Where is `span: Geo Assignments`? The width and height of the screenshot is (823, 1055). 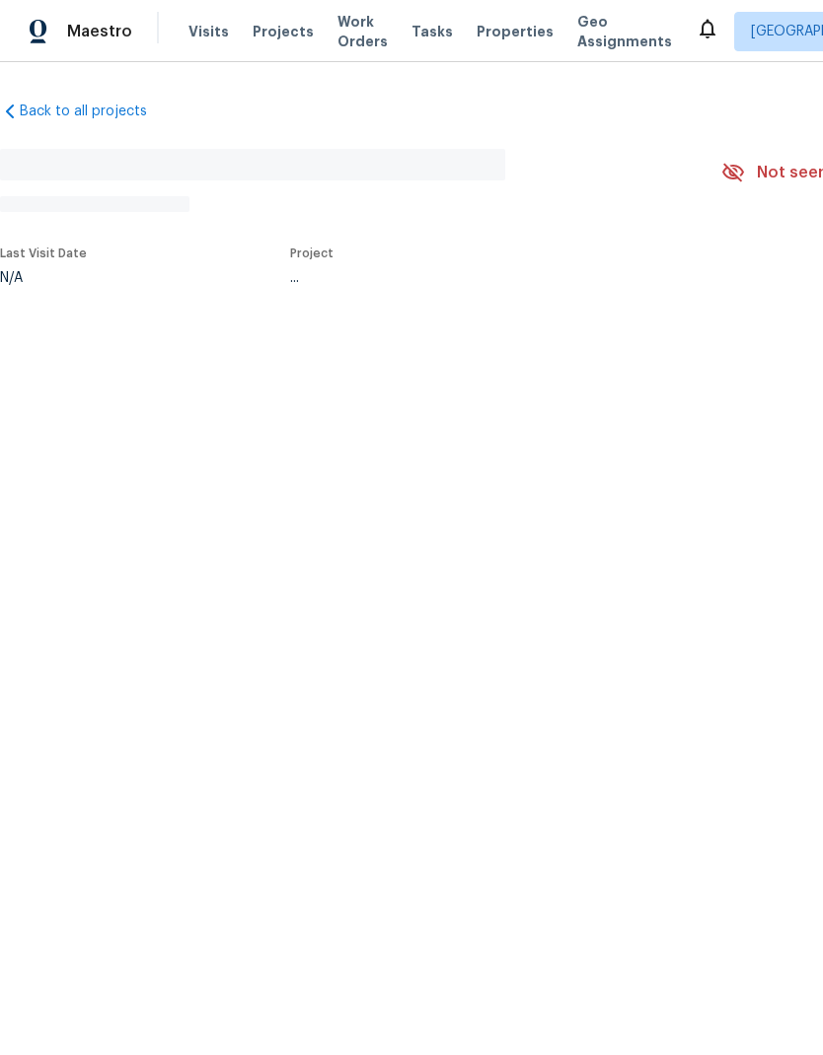 span: Geo Assignments is located at coordinates (624, 32).